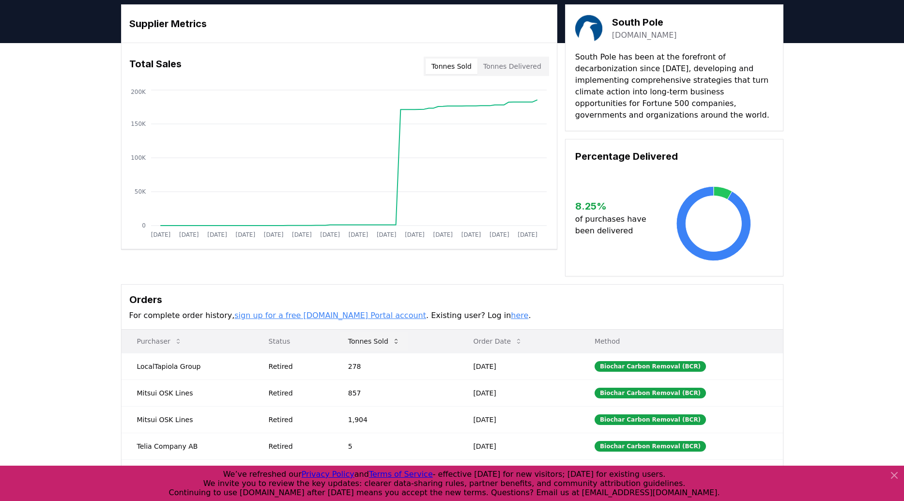 The height and width of the screenshot is (501, 904). What do you see at coordinates (187, 366) in the screenshot?
I see `td: LocalTapiola Group` at bounding box center [187, 366].